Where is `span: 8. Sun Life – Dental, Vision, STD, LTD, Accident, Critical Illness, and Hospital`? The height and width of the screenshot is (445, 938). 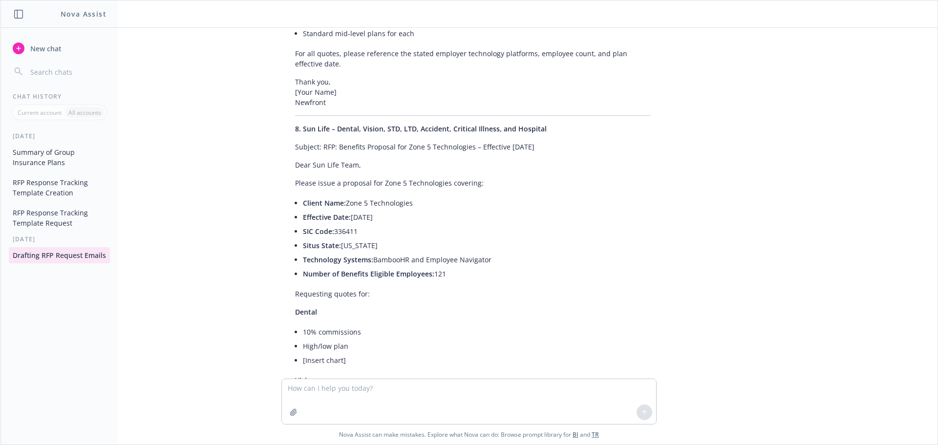
span: 8. Sun Life – Dental, Vision, STD, LTD, Accident, Critical Illness, and Hospital is located at coordinates (421, 128).